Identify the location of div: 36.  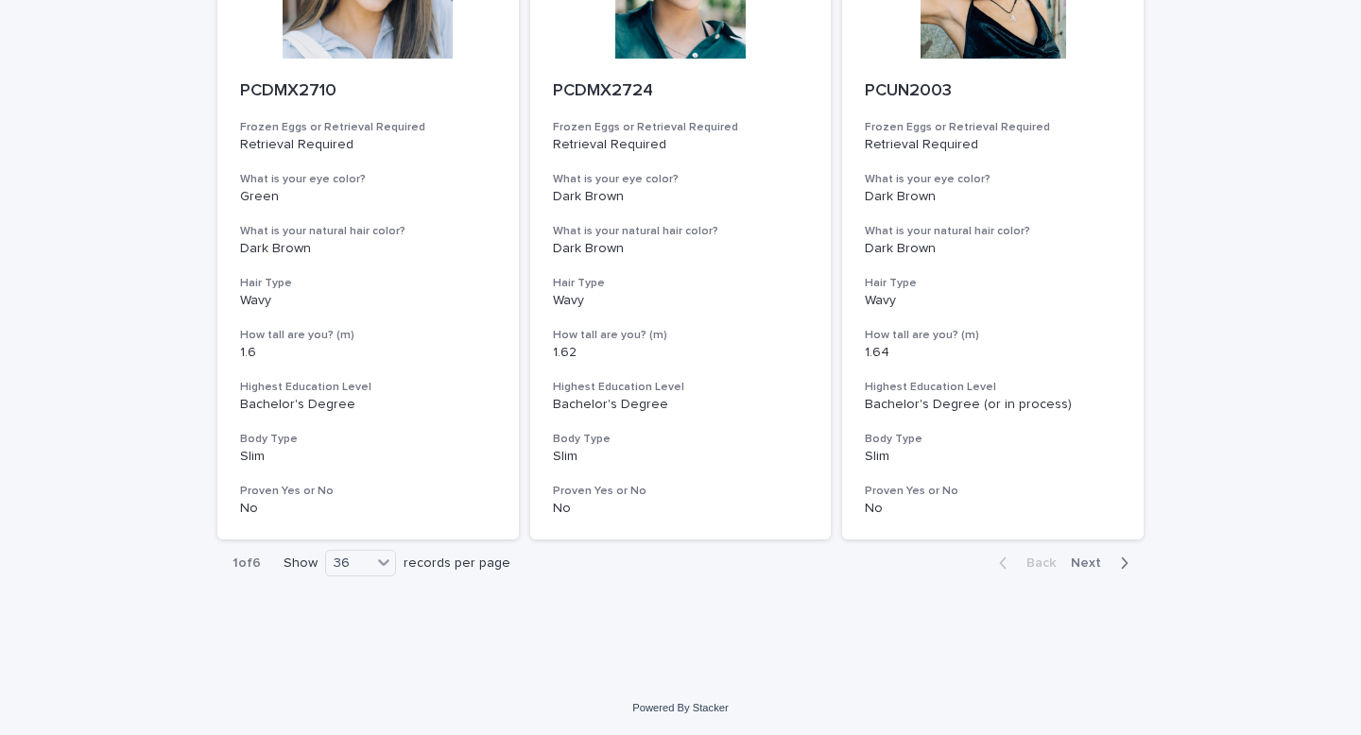
(349, 563).